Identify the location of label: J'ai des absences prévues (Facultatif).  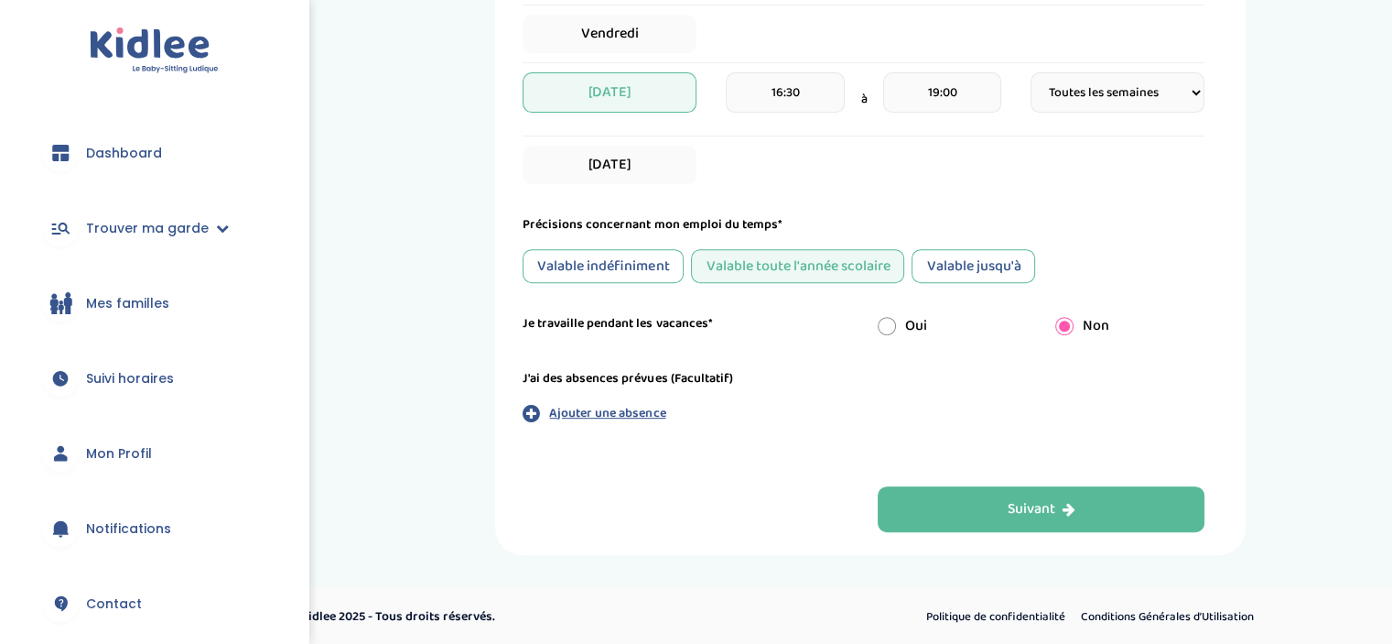
(627, 378).